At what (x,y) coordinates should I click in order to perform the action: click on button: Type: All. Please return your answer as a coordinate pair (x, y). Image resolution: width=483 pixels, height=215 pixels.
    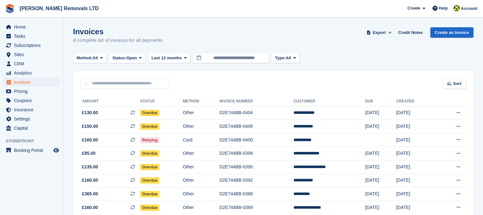
    Looking at the image, I should click on (285, 58).